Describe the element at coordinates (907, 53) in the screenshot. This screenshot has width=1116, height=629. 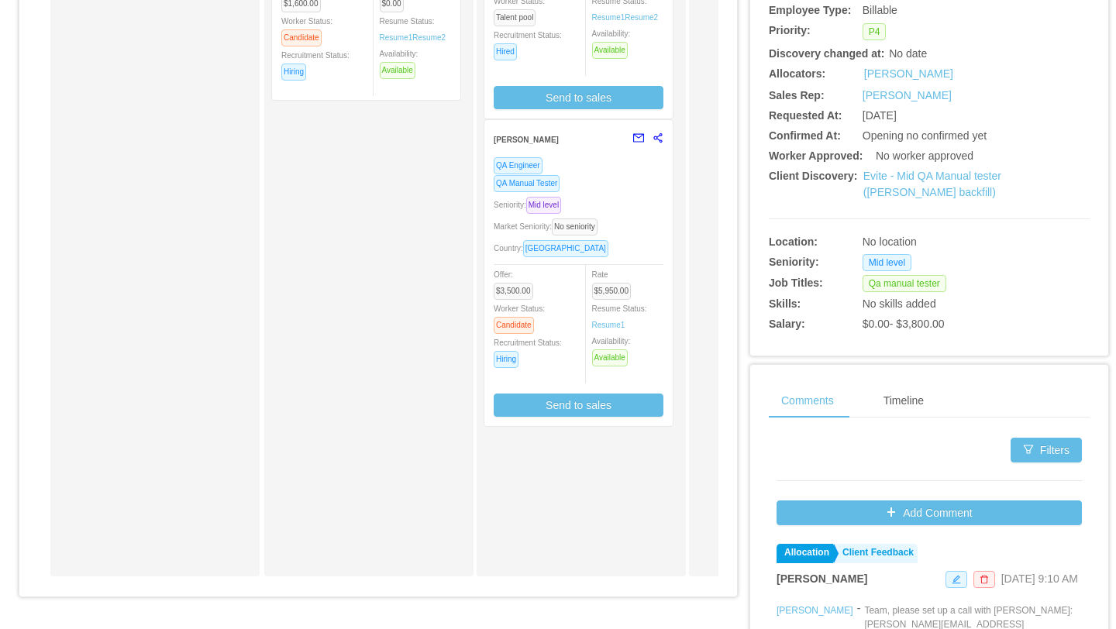
I see `span: No date` at that location.